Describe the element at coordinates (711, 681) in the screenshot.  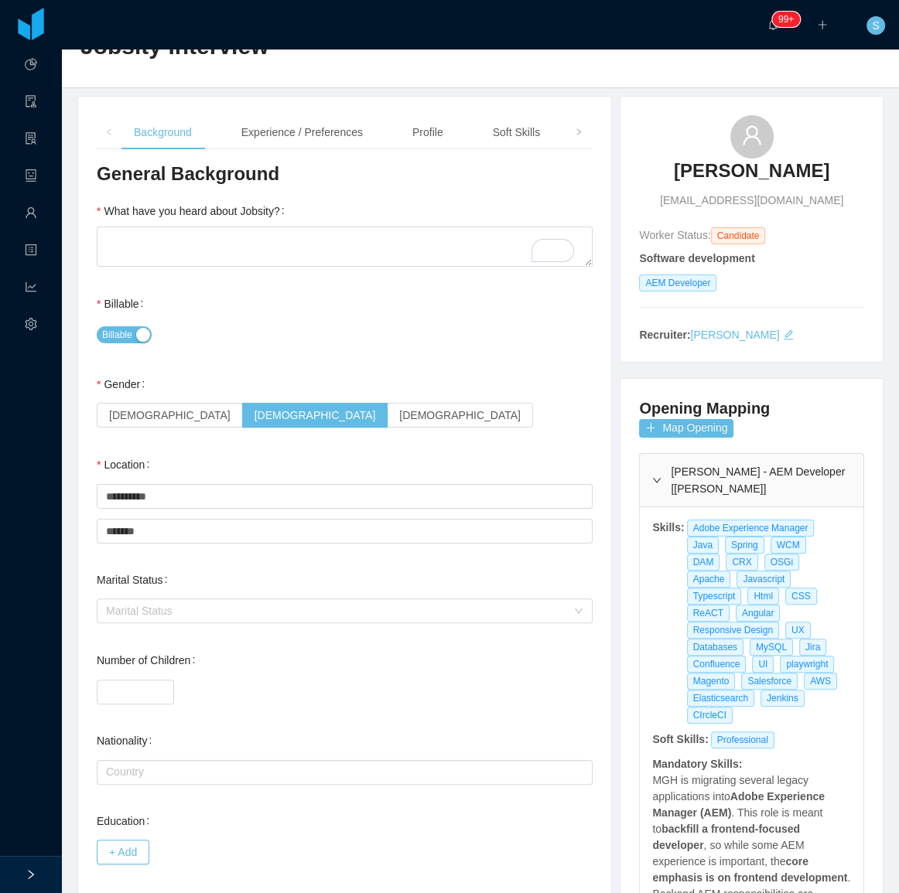
I see `span: Magento` at that location.